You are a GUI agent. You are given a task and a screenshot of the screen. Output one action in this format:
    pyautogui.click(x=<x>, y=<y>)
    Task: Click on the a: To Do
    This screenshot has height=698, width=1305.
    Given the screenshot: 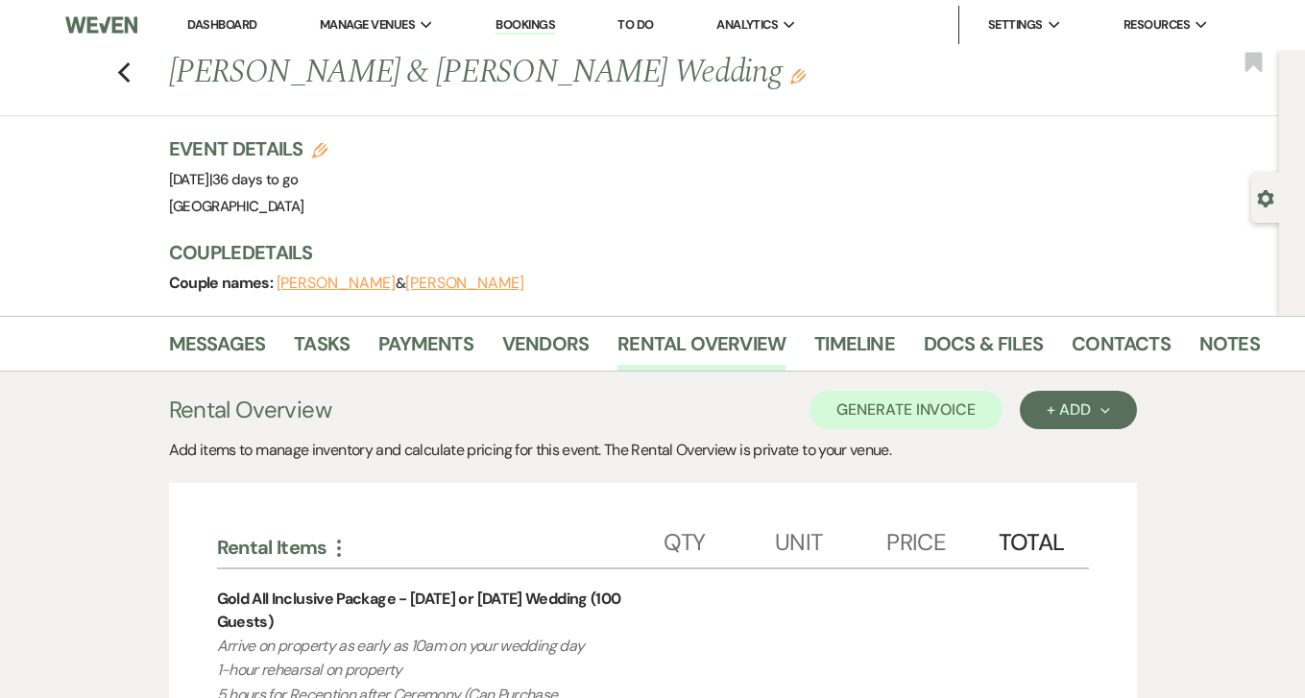 What is the action you would take?
    pyautogui.click(x=635, y=24)
    